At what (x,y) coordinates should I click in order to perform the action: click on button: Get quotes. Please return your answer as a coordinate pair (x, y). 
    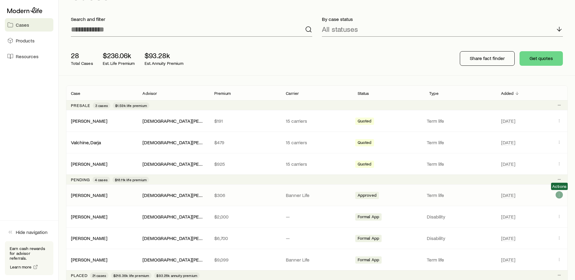
    Looking at the image, I should click on (541, 59).